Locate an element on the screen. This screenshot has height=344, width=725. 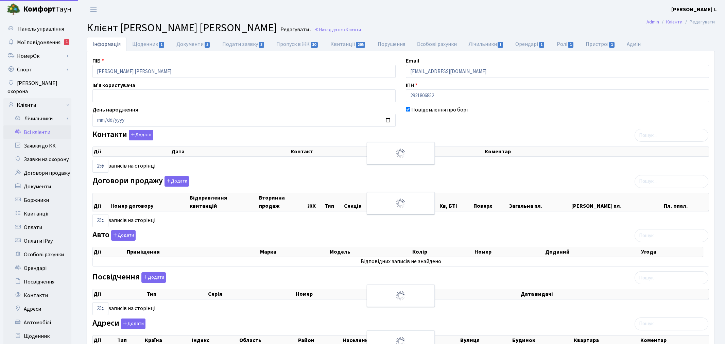
label: Контакти is located at coordinates (123, 135).